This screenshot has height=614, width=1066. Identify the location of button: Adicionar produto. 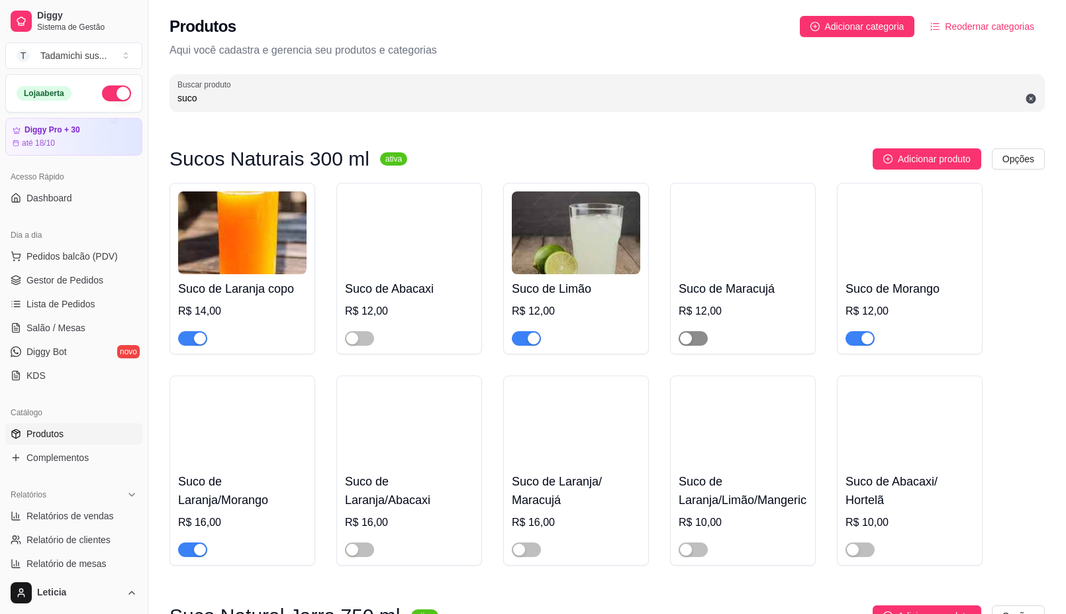
(927, 159).